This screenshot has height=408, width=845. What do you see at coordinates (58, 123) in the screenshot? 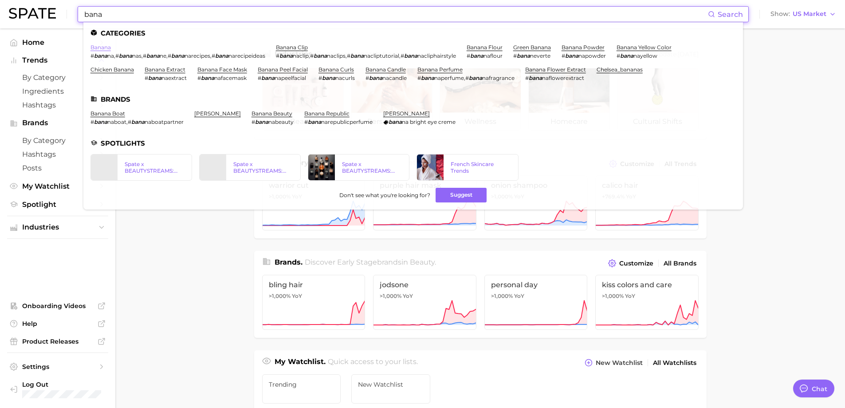
I see `span: Brands` at bounding box center [58, 123].